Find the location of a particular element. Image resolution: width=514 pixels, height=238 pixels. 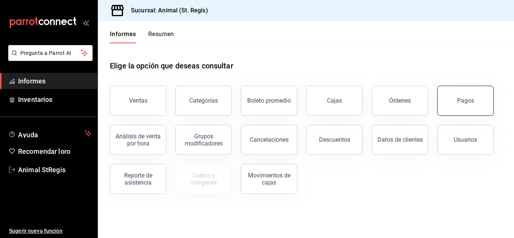

font: Pregunta a Parrot AI is located at coordinates (46, 53).